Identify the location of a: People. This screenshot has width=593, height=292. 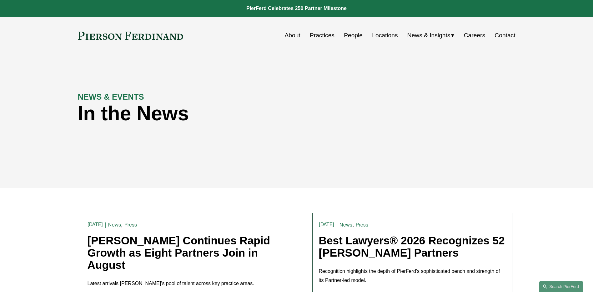
(353, 35).